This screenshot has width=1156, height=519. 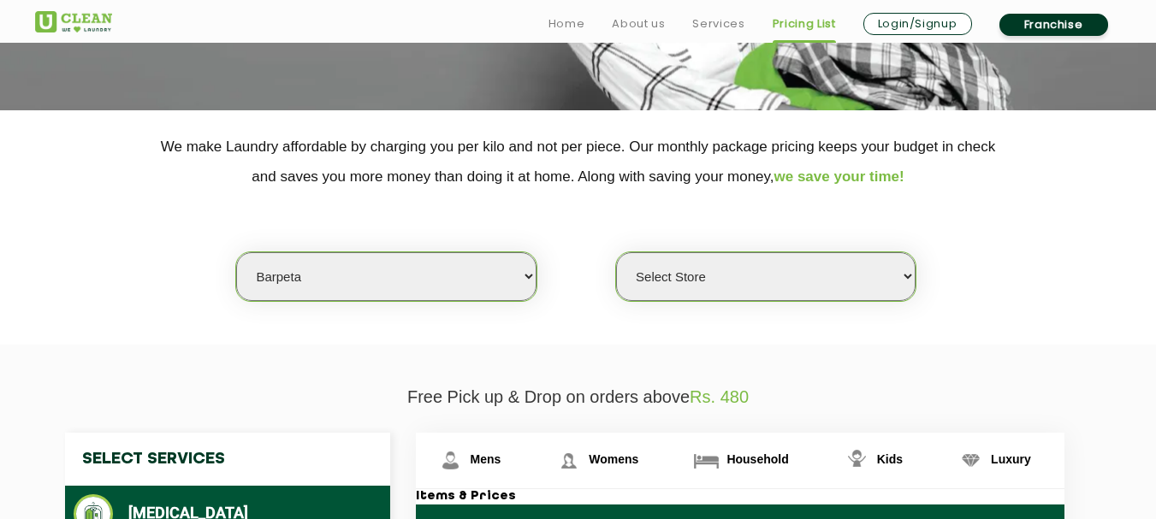 I want to click on p: Free Pick up & Drop on orders above, so click(x=578, y=397).